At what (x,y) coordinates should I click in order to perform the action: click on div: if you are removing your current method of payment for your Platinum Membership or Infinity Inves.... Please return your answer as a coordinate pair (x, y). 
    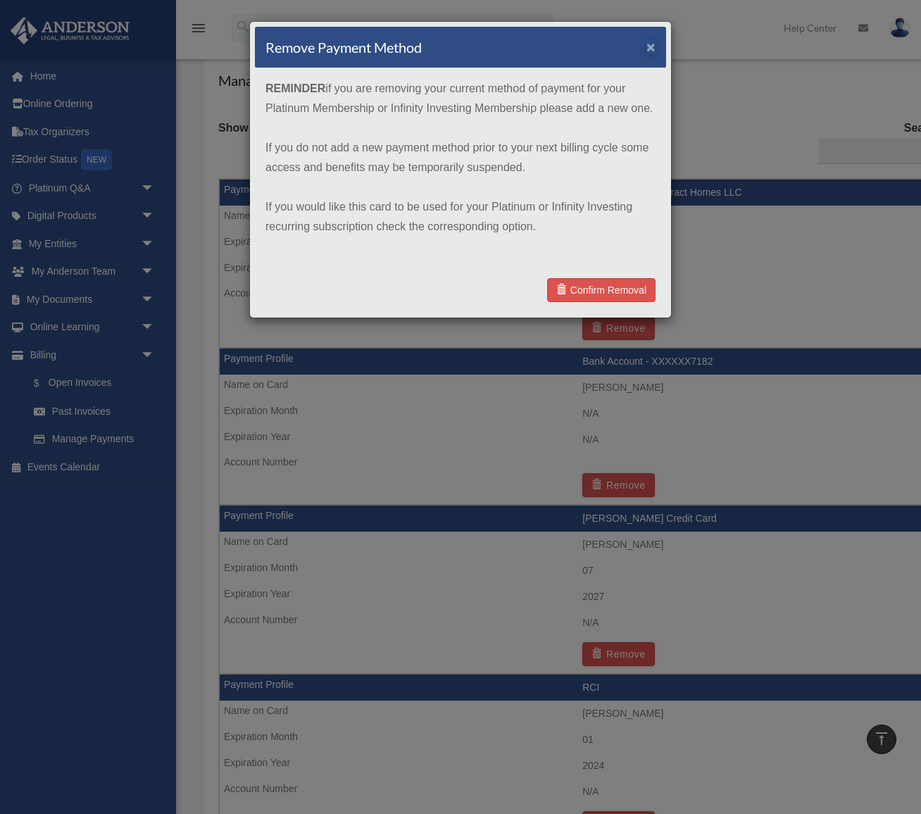
    Looking at the image, I should click on (461, 168).